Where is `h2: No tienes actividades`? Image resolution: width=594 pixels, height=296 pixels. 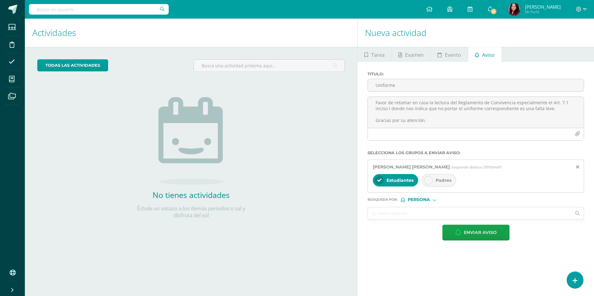
h2: No tienes actividades is located at coordinates (191, 195).